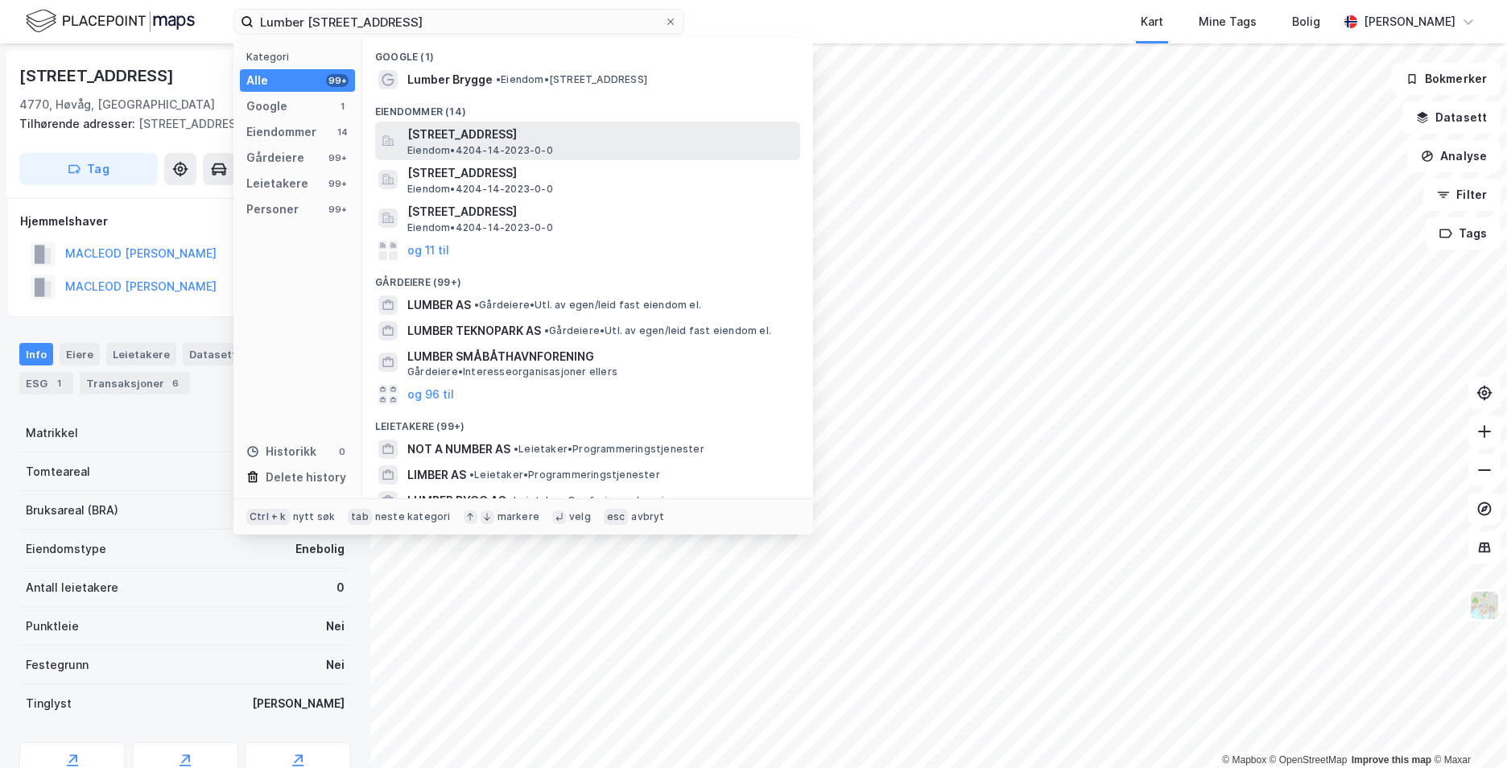 This screenshot has height=768, width=1507. I want to click on img: Z, so click(1484, 605).